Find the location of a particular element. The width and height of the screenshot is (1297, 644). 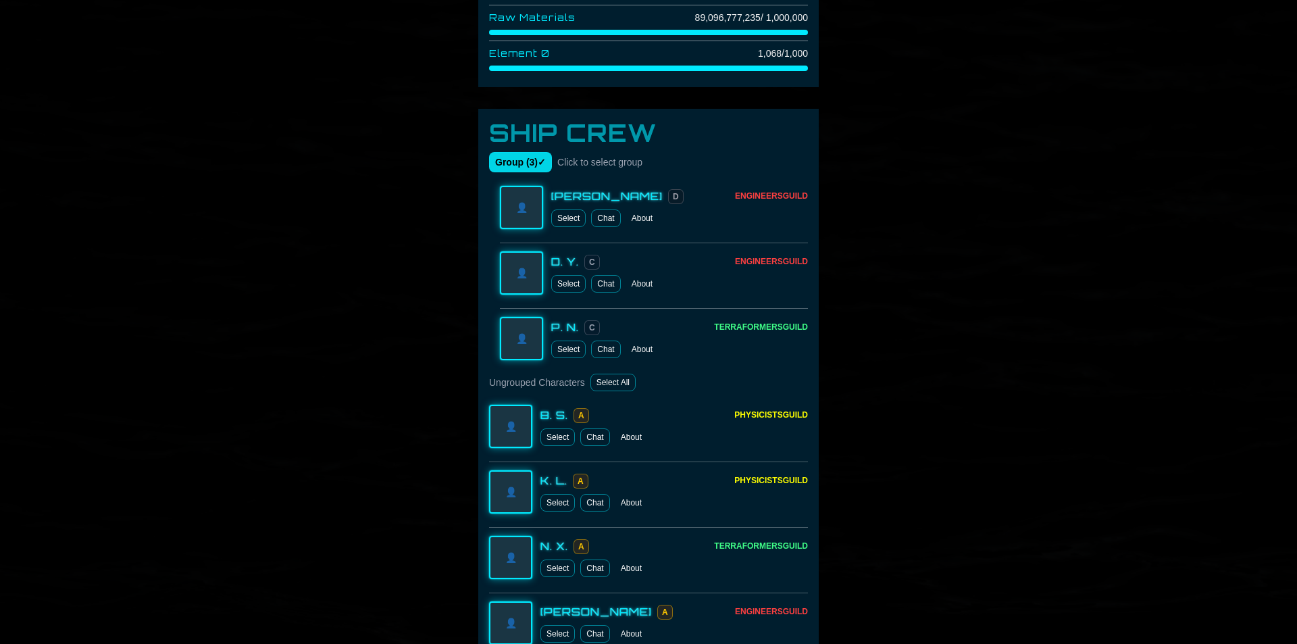

h3: Ship Crew is located at coordinates (648, 133).